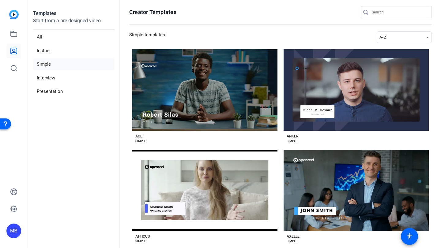  Describe the element at coordinates (409, 237) in the screenshot. I see `mat-icon: accessibility` at that location.